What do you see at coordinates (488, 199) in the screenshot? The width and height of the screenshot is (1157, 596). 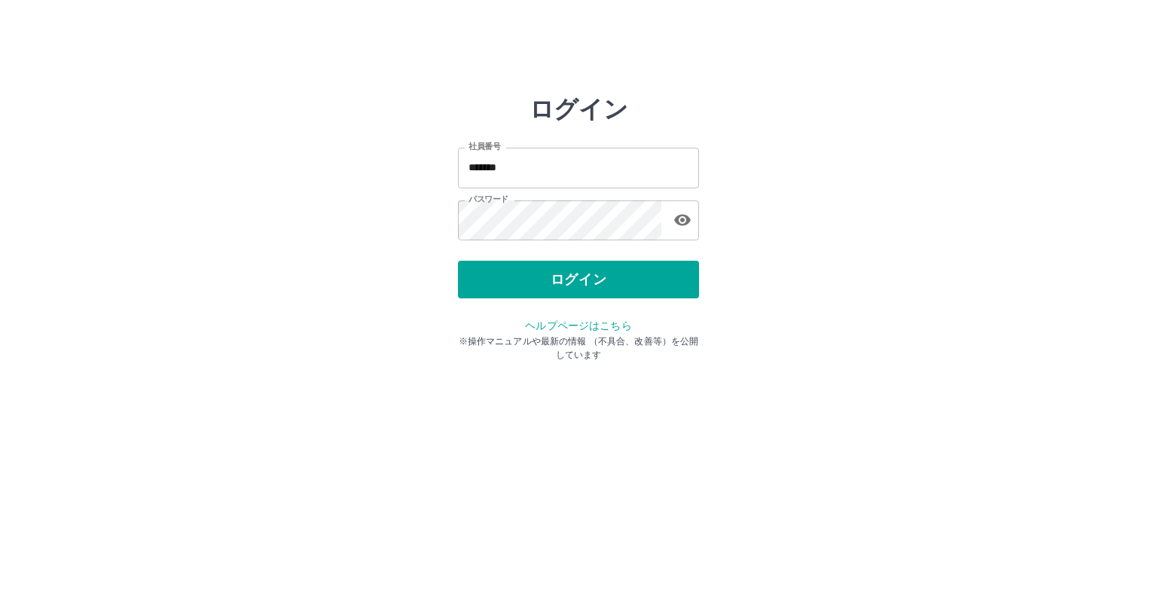 I see `label: パスワード` at bounding box center [488, 199].